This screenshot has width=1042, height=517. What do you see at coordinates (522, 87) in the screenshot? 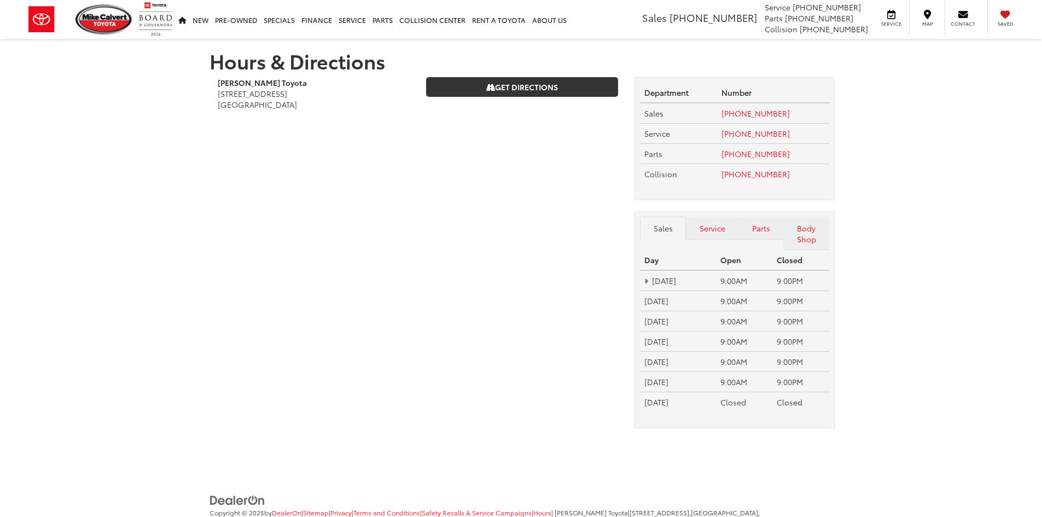
I see `a: Get Directions on Google Maps` at bounding box center [522, 87].